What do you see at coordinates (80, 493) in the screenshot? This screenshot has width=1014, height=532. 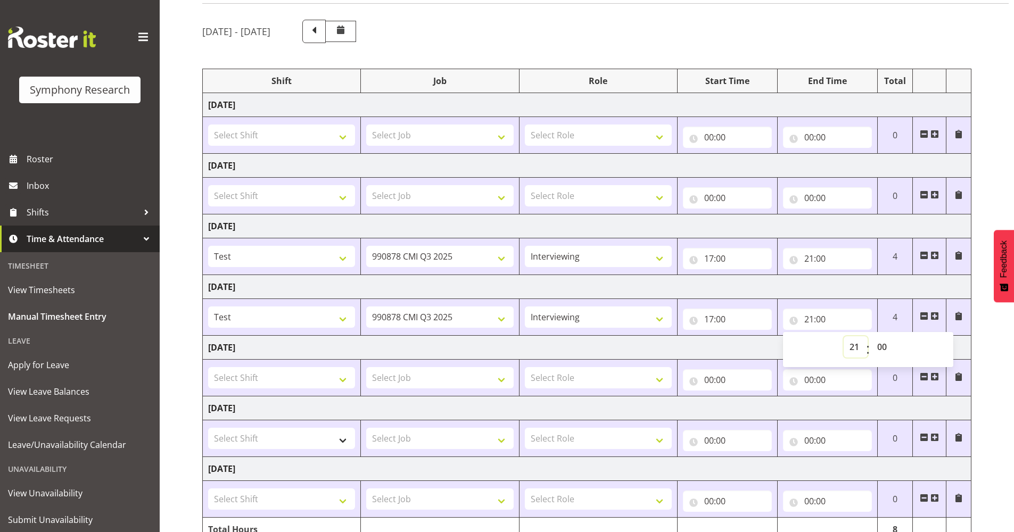 I see `a: View Unavailability` at bounding box center [80, 493].